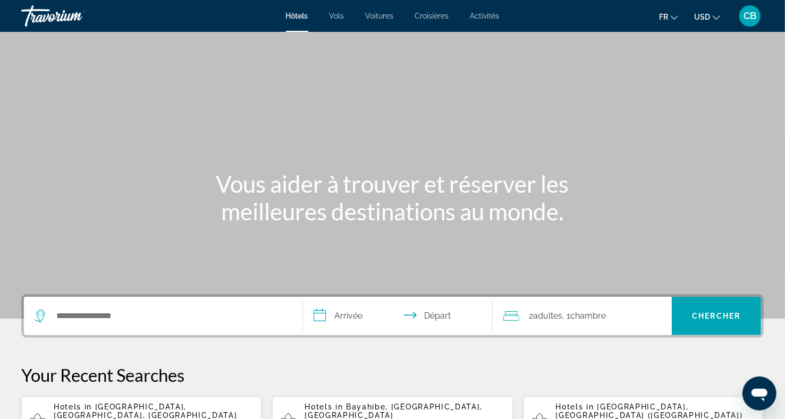 The height and width of the screenshot is (419, 785). What do you see at coordinates (547, 316) in the screenshot?
I see `span: Adultes` at bounding box center [547, 316].